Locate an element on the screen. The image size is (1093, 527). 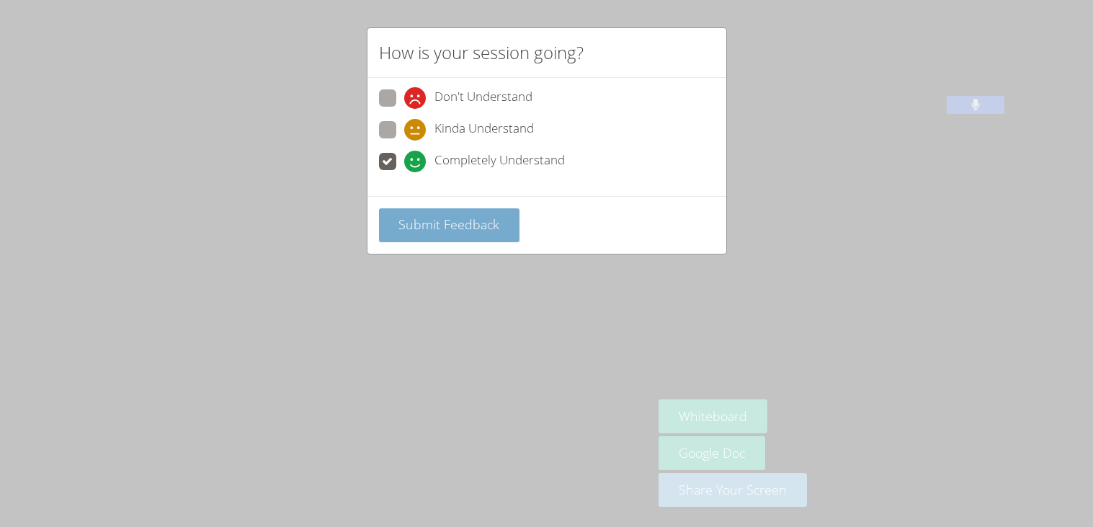
h2: How is your session going? is located at coordinates (481, 53).